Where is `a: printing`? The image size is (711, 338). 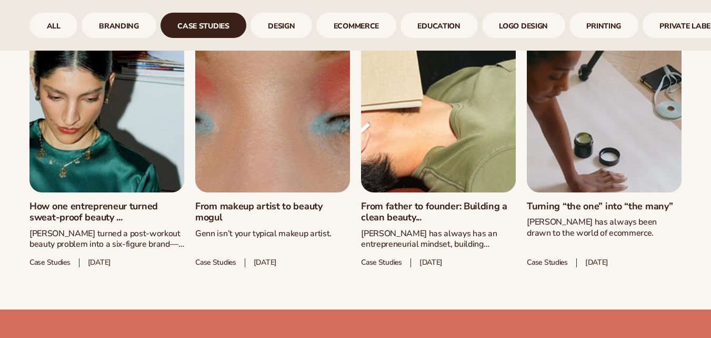
a: printing is located at coordinates (604, 25).